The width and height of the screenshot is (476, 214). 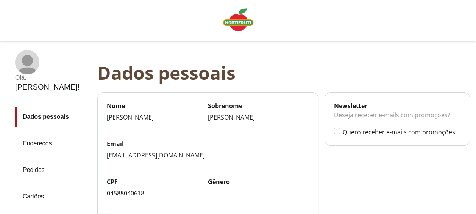 I want to click on a: Pedidos, so click(x=53, y=170).